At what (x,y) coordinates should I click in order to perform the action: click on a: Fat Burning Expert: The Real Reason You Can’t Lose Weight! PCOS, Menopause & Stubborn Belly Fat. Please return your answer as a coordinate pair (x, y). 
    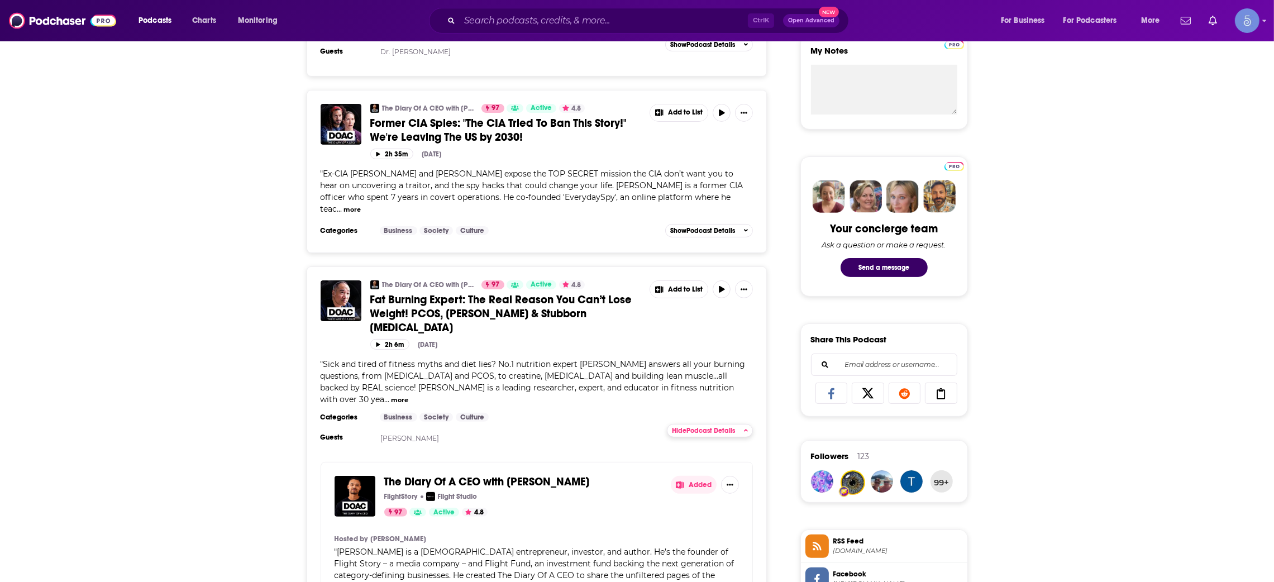
    Looking at the image, I should click on (341, 301).